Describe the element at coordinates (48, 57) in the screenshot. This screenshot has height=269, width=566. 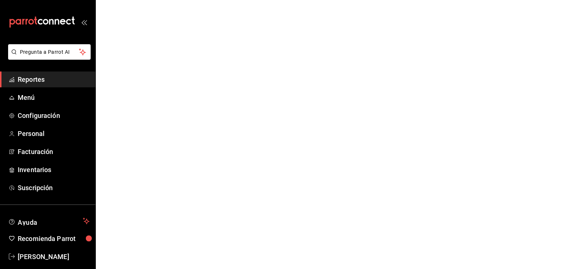
I see `a: Pregunta a Parrot AI` at that location.